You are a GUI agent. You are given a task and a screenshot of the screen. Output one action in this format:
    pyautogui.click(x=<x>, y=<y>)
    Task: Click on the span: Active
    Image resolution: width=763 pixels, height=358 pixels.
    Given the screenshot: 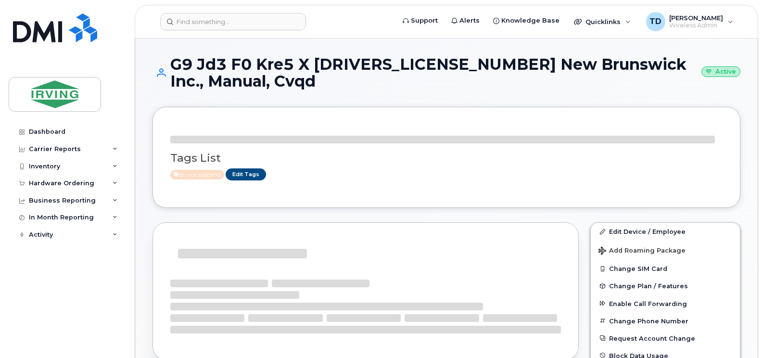 What is the action you would take?
    pyautogui.click(x=197, y=175)
    